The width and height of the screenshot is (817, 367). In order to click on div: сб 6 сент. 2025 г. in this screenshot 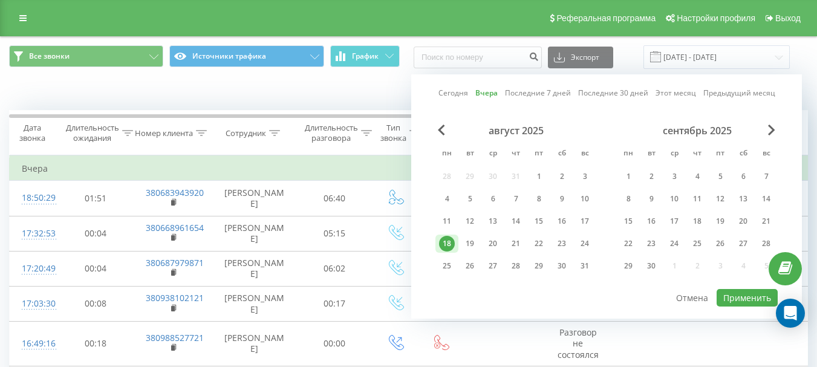, I will do `click(743, 176)`.